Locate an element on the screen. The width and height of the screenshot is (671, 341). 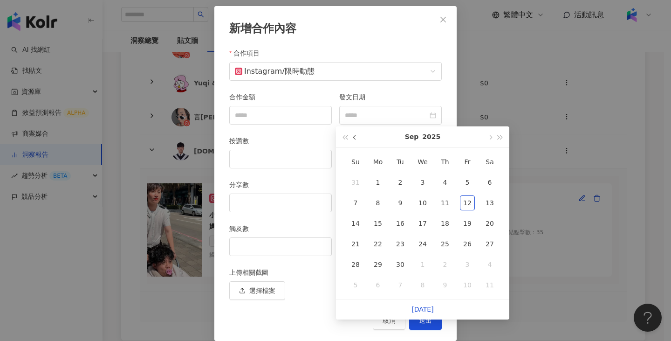
div: 17 is located at coordinates (423, 223).